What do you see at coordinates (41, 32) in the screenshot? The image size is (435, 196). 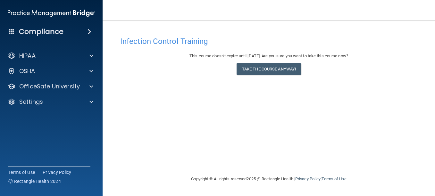 I see `h4: Compliance` at bounding box center [41, 32].